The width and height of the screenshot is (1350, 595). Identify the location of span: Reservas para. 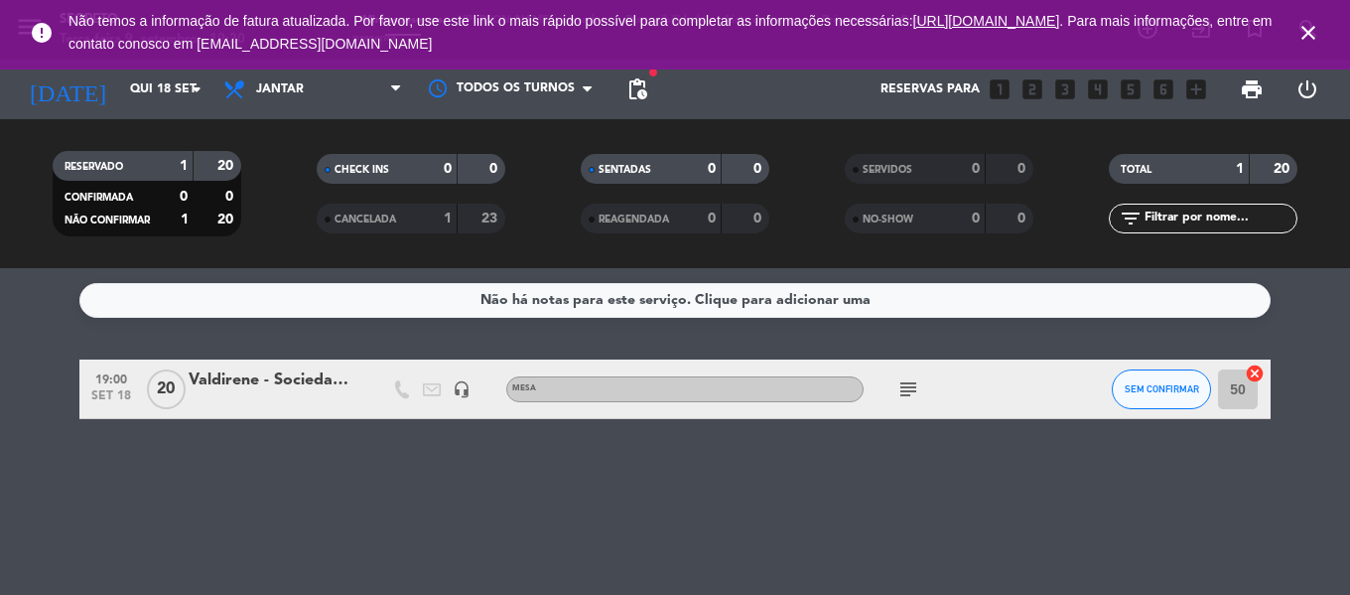
(930, 89).